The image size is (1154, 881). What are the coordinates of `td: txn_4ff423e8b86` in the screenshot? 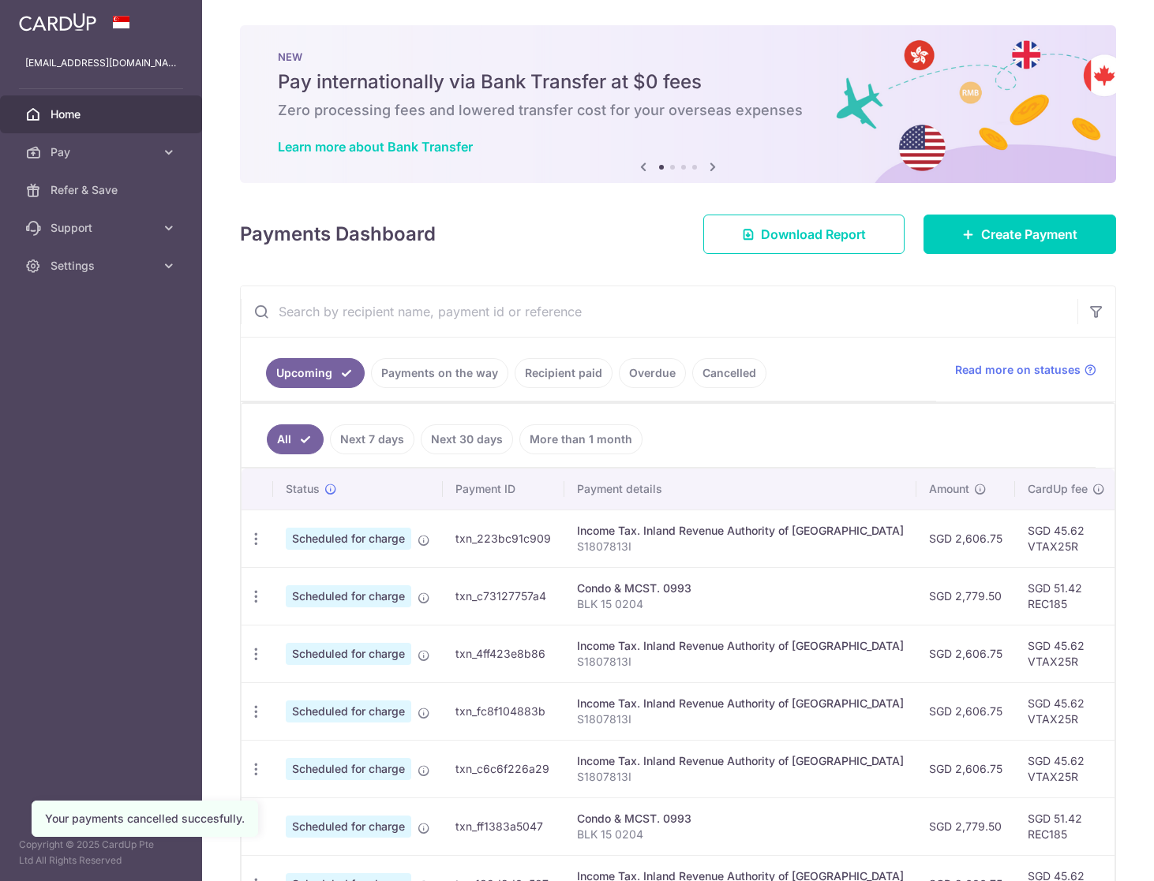 It's located at (503, 653).